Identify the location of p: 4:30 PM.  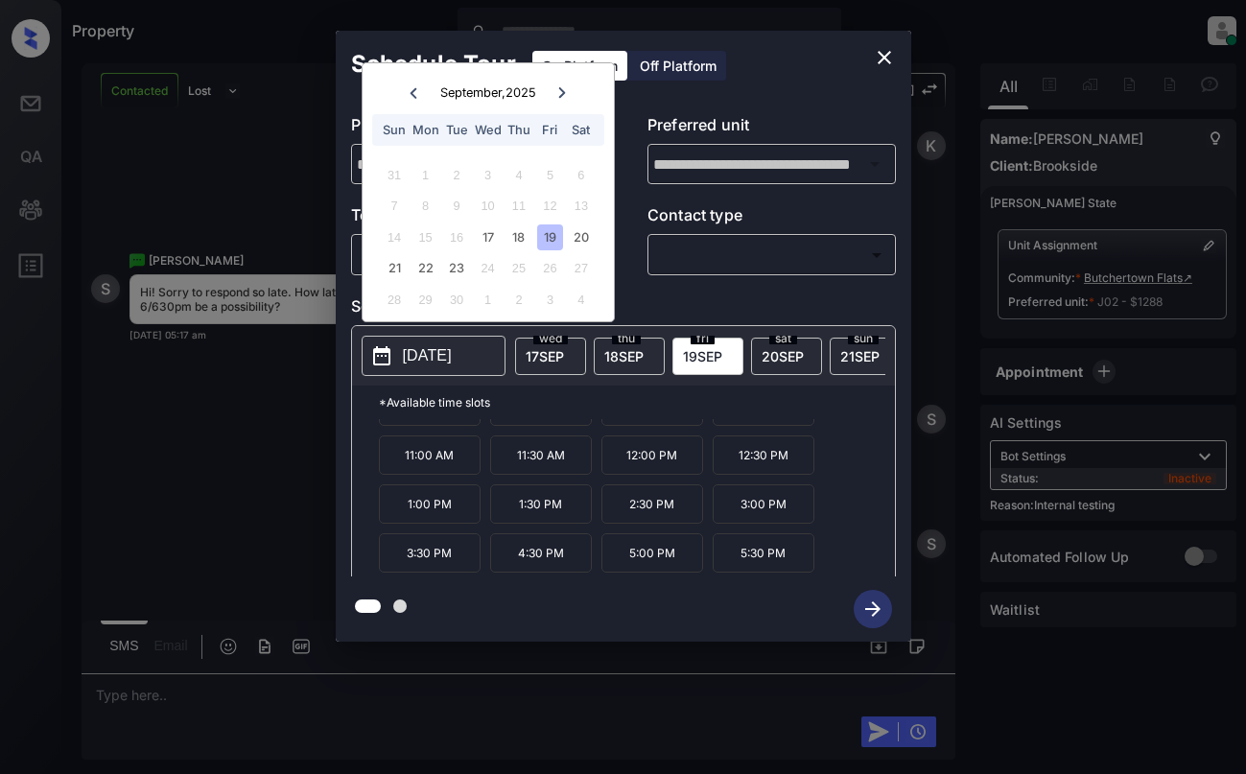
(541, 552).